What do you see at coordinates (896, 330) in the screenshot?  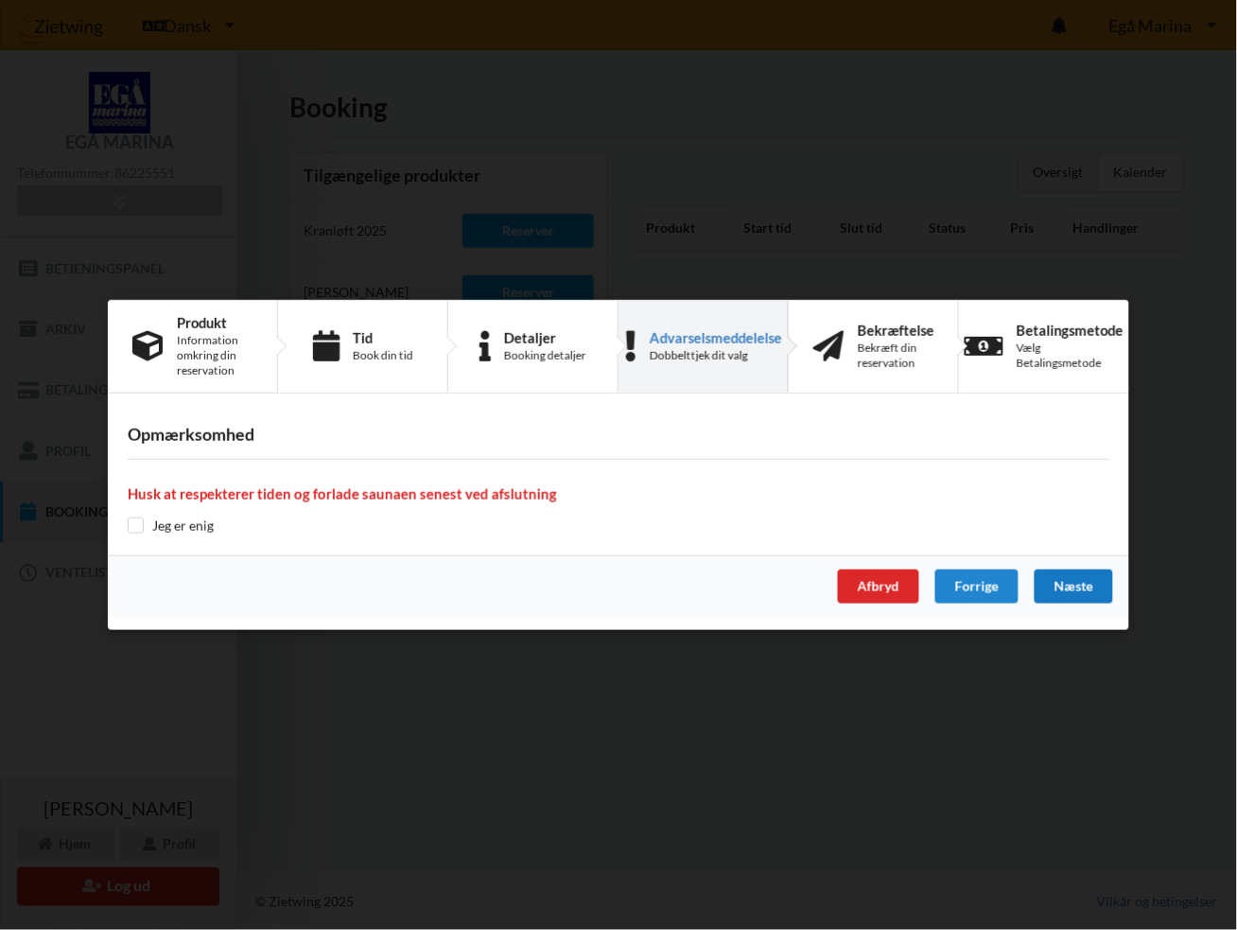 I see `div: Bekræftelse` at bounding box center [896, 330].